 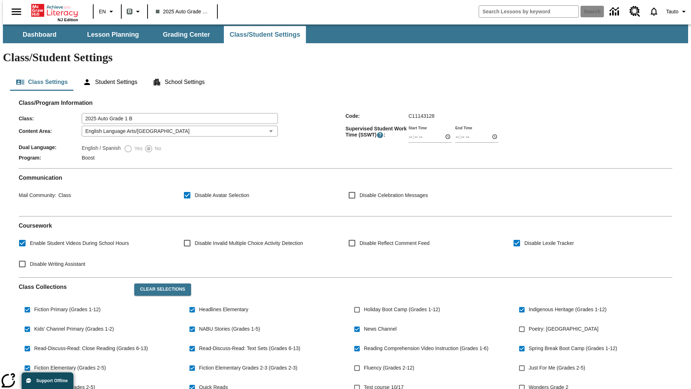 I want to click on span: No, so click(x=157, y=148).